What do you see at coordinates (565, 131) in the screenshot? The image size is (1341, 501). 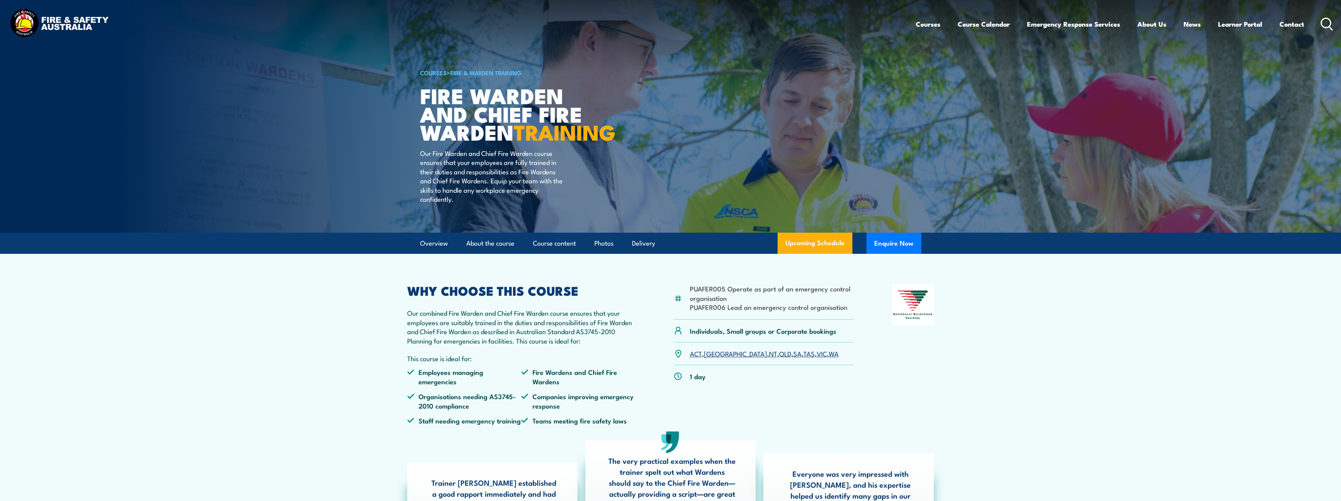 I see `strong: TRAINING` at bounding box center [565, 131].